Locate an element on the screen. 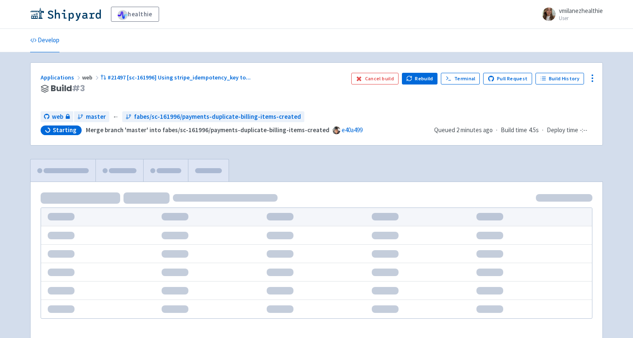 The image size is (633, 338). strong: Merge branch 'master' into fabes/sc-161996/payments-duplicate-billing-items-created is located at coordinates (208, 130).